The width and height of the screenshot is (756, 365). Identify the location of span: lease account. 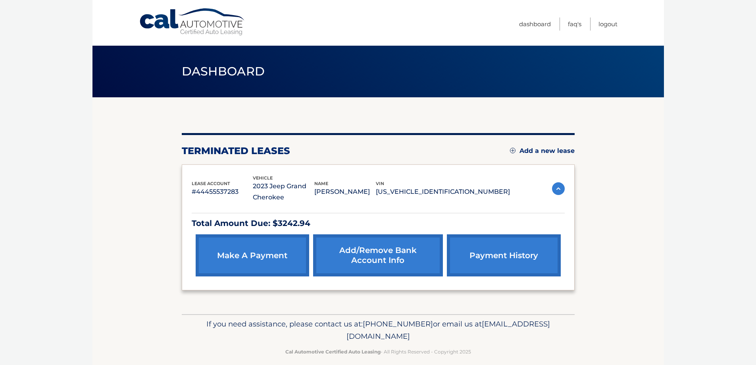
(211, 183).